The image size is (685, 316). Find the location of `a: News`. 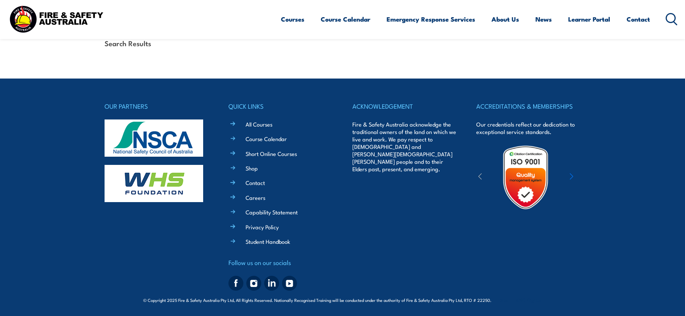

a: News is located at coordinates (543, 19).